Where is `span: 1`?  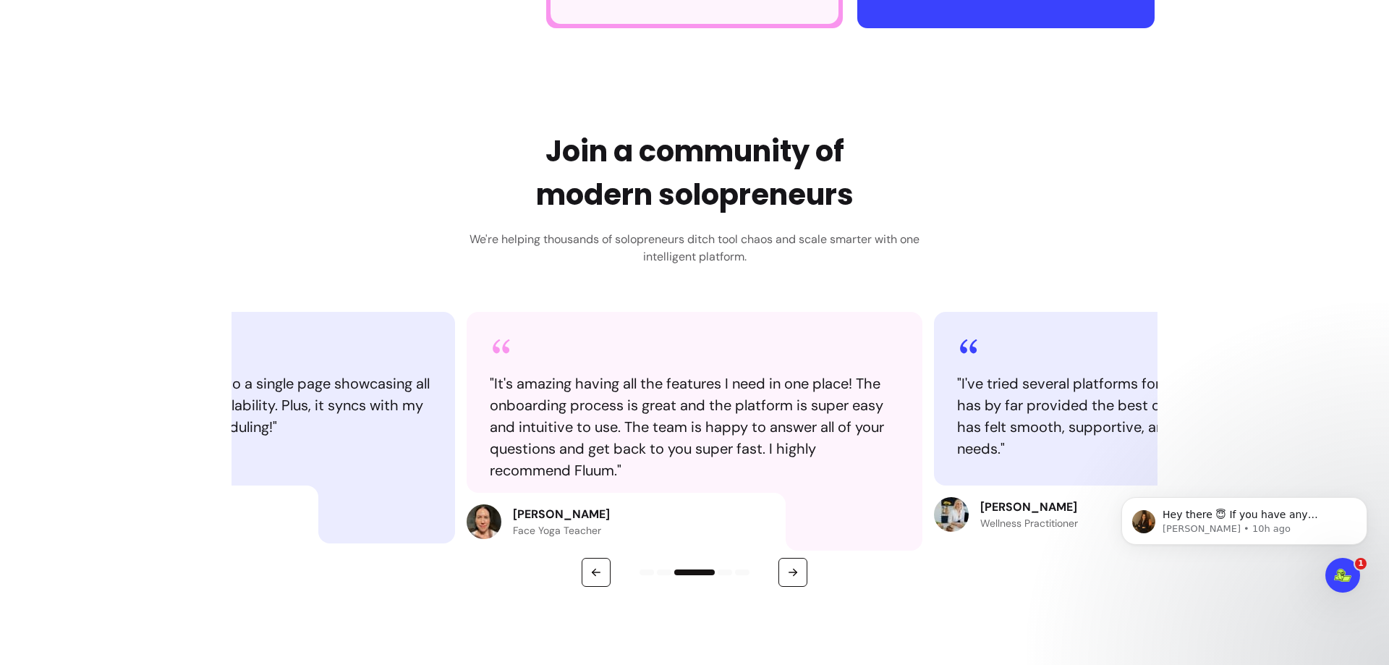
span: 1 is located at coordinates (1361, 563).